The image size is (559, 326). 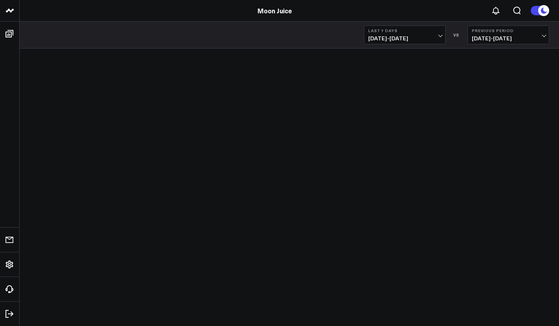 What do you see at coordinates (404, 31) in the screenshot?
I see `b: Last 7 Days` at bounding box center [404, 31].